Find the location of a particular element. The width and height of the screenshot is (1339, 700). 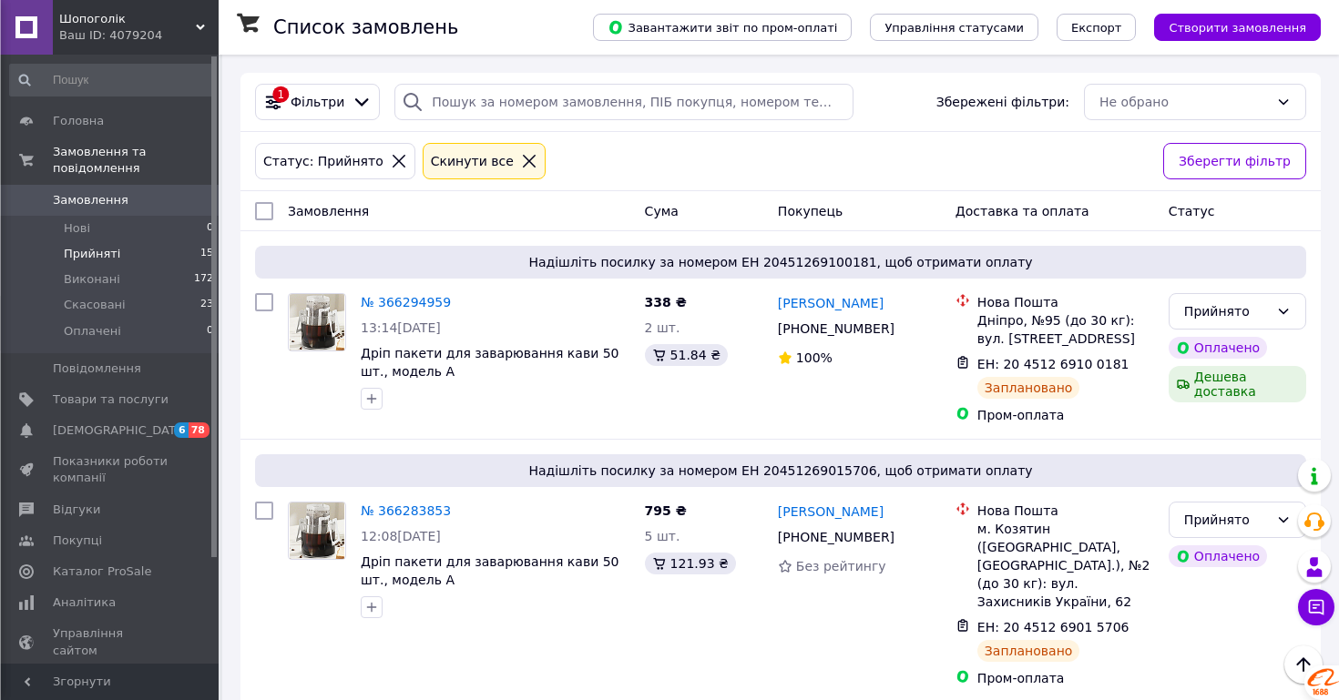

div: 121.93 ₴ is located at coordinates (690, 564).